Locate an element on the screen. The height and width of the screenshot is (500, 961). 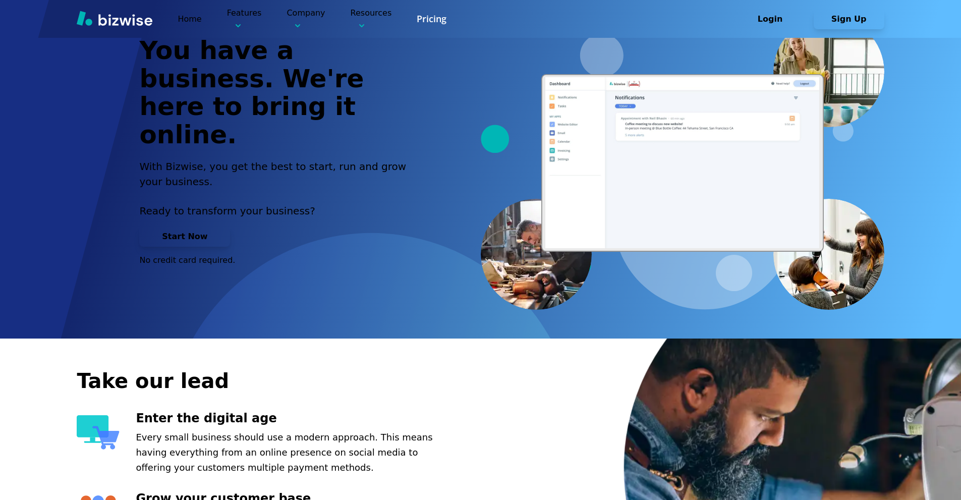
h2: Take our lead is located at coordinates (455, 381).